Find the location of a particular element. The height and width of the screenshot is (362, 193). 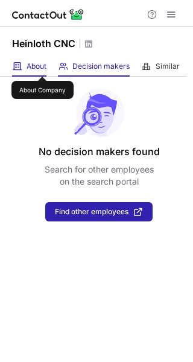

span: Decision makers is located at coordinates (101, 66).